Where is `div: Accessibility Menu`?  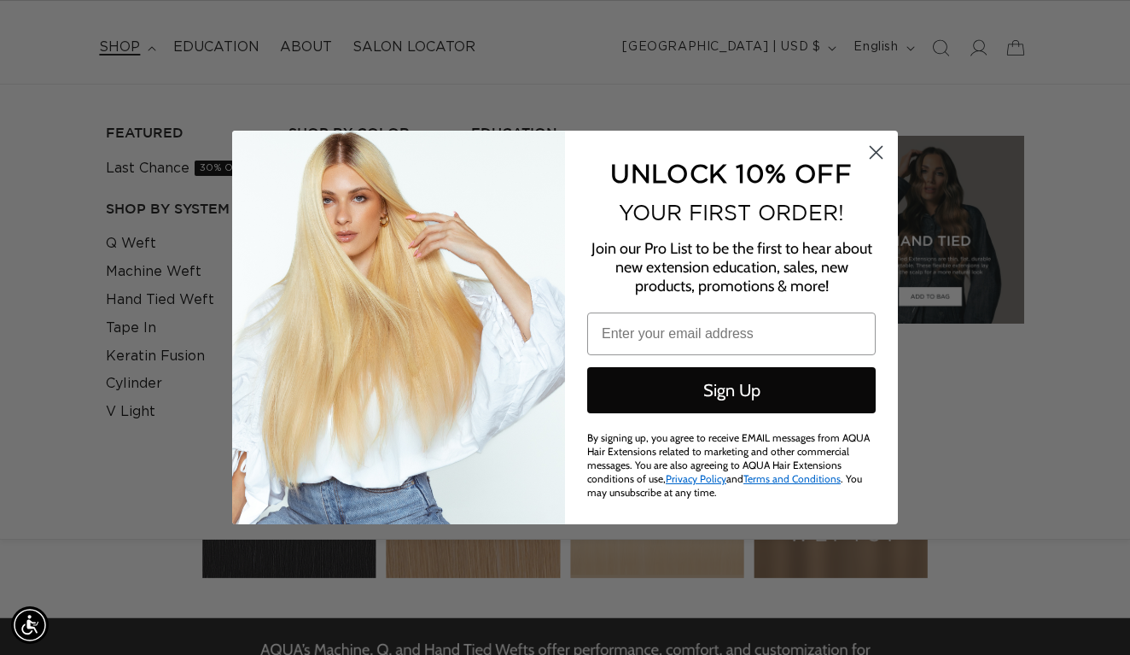
div: Accessibility Menu is located at coordinates (30, 625).